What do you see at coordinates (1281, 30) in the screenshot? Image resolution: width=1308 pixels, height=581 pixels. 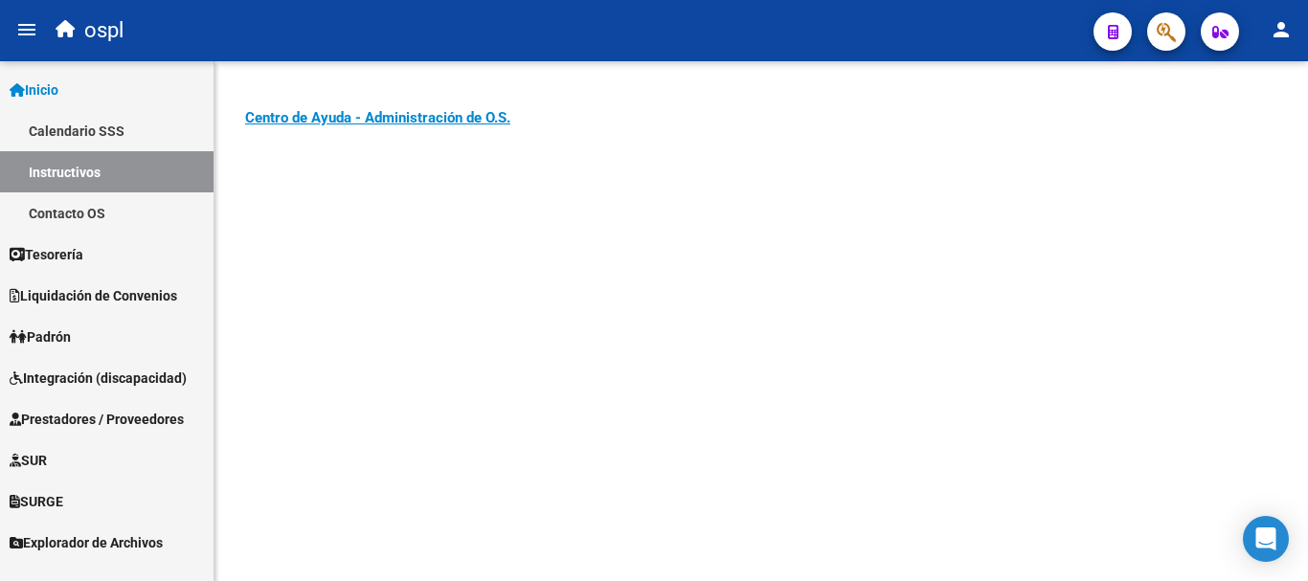 I see `mat-icon: person` at bounding box center [1281, 30].